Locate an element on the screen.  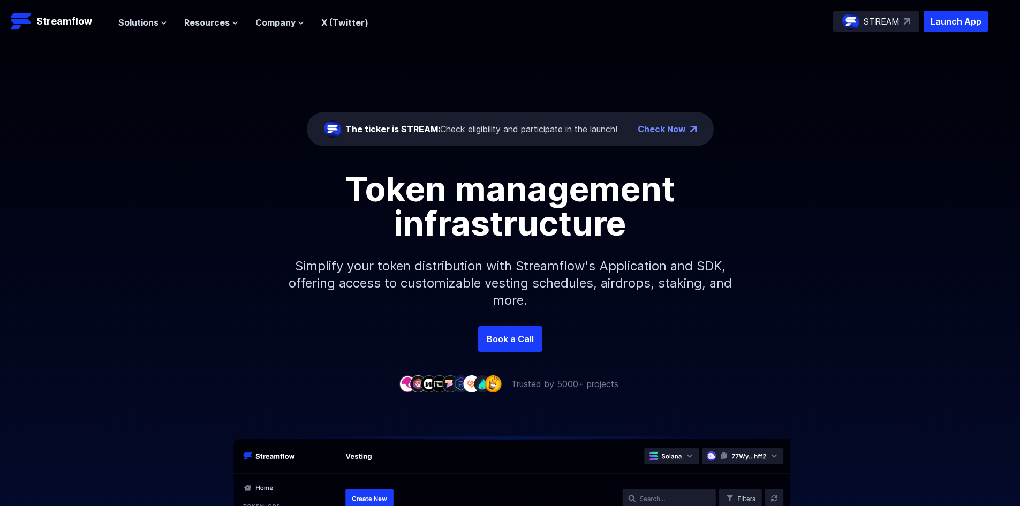
a: Book a Call is located at coordinates (510, 339).